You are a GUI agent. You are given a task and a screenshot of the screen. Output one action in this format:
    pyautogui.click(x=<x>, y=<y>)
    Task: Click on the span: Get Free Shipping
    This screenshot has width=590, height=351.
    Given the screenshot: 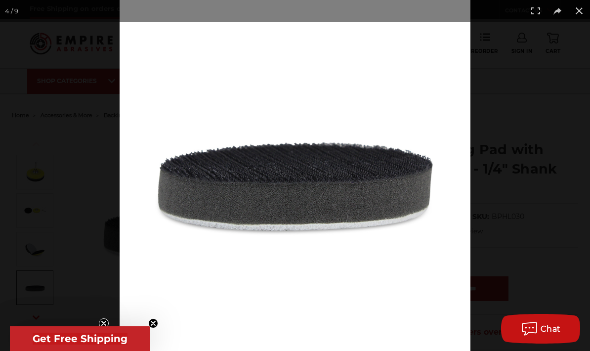 What is the action you would take?
    pyautogui.click(x=80, y=339)
    